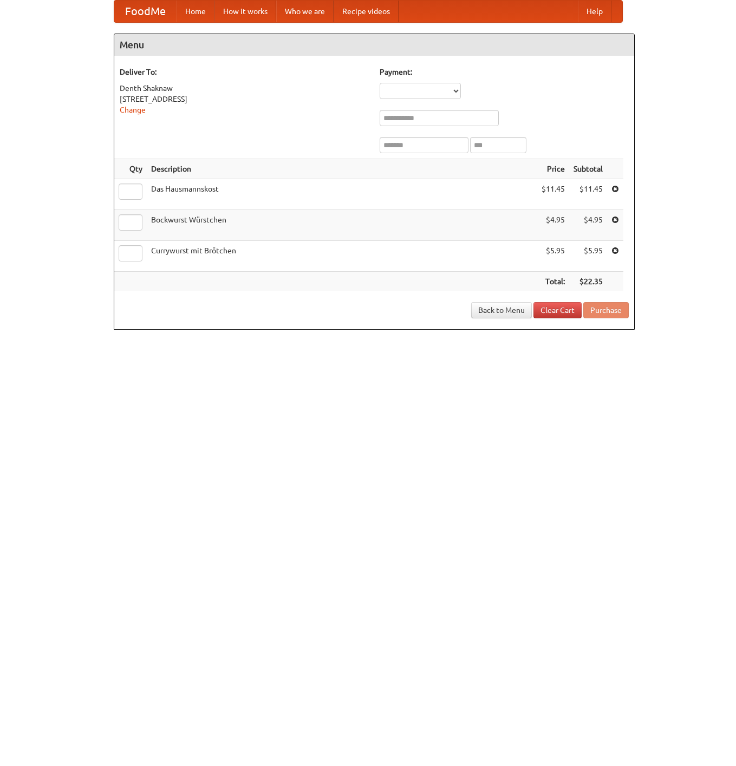  I want to click on a: Back to Menu, so click(501, 310).